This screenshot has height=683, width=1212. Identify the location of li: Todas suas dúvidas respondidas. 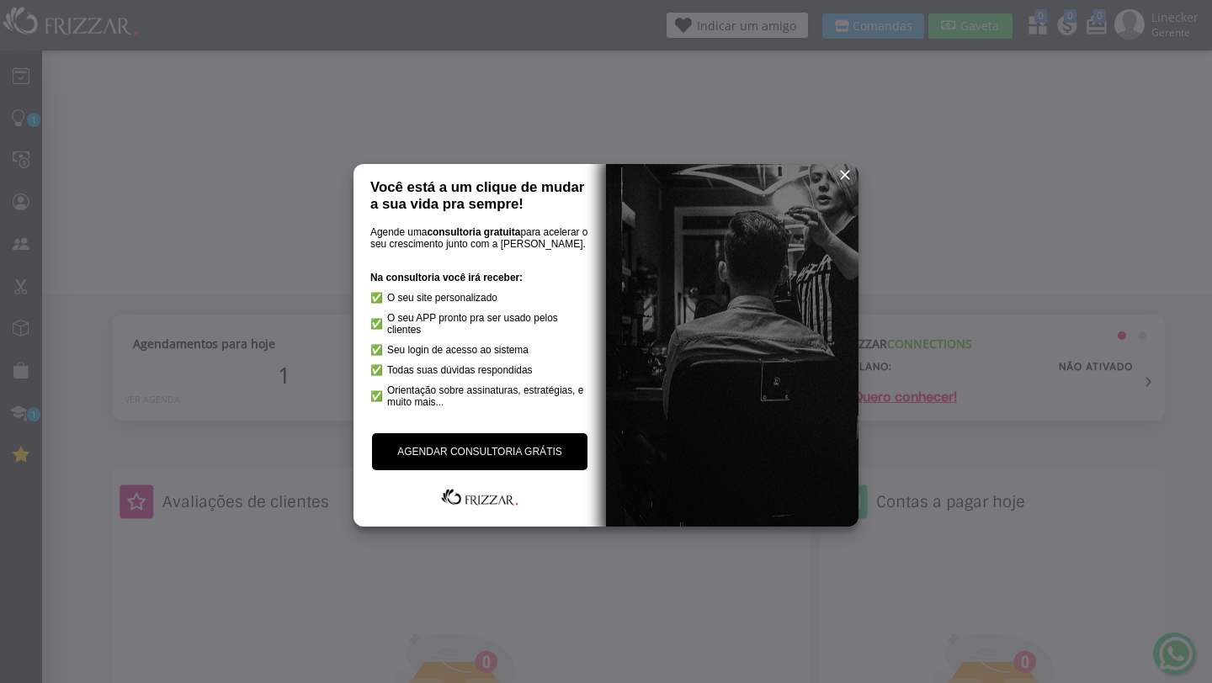
(480, 370).